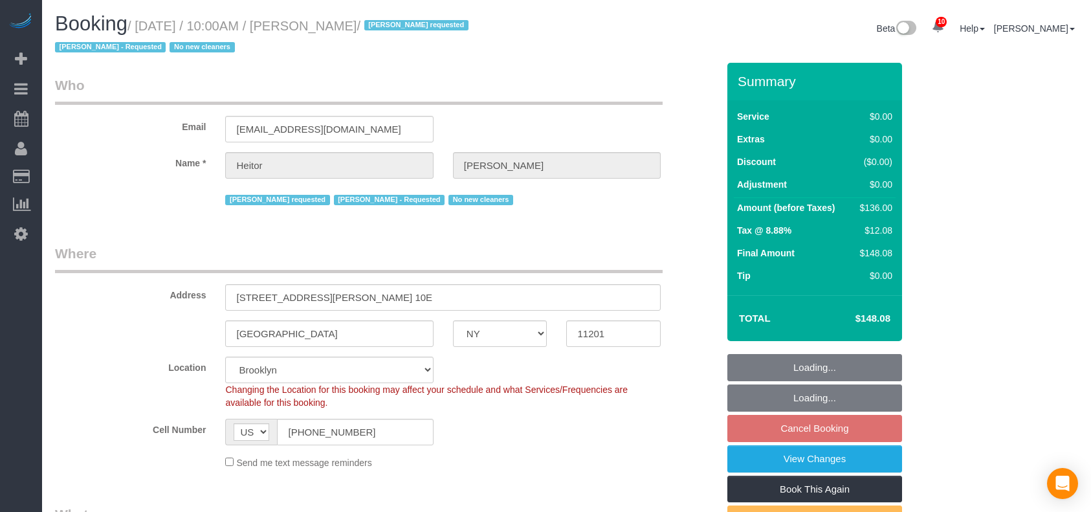  Describe the element at coordinates (358, 90) in the screenshot. I see `legend: Who` at that location.